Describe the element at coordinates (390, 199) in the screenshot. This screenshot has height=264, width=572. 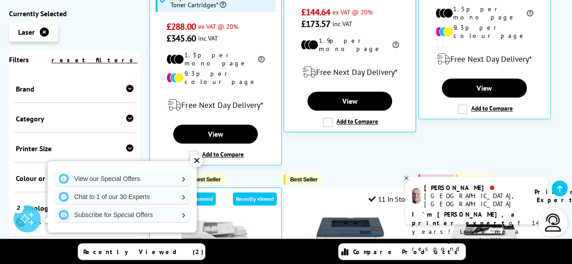
I see `div: 11 In Stock` at that location.